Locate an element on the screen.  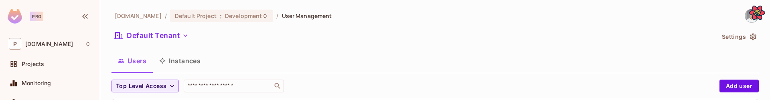
span: the active workspace is located at coordinates (138, 16).